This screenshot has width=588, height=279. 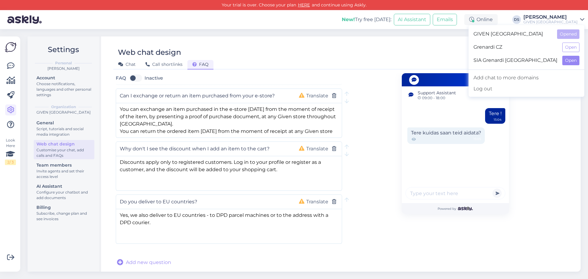 What do you see at coordinates (10, 151) in the screenshot?
I see `div: Look Here` at bounding box center [10, 151].